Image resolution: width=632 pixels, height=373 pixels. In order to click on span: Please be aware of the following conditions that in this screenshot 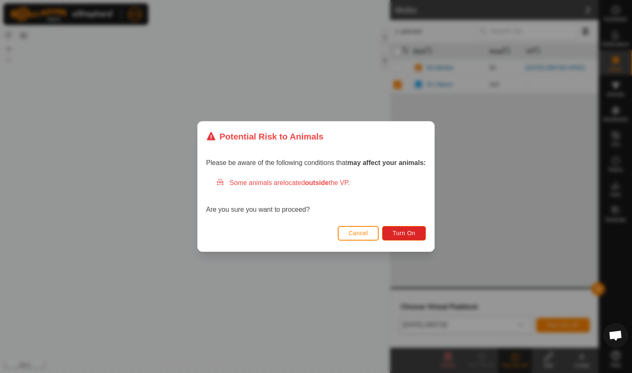, I will do `click(316, 163)`.